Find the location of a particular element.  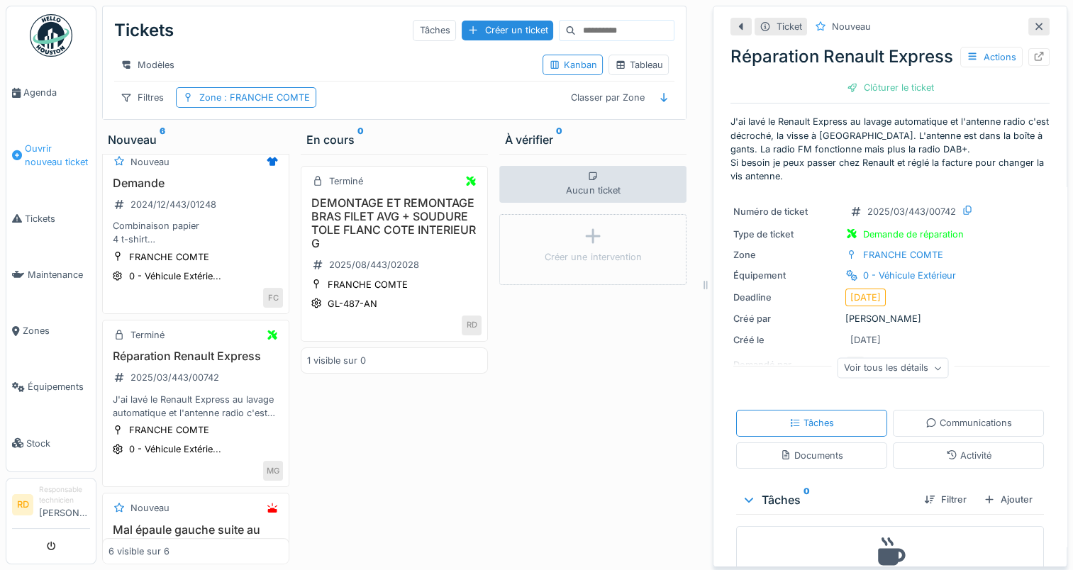

div: Kanban is located at coordinates (572, 65).